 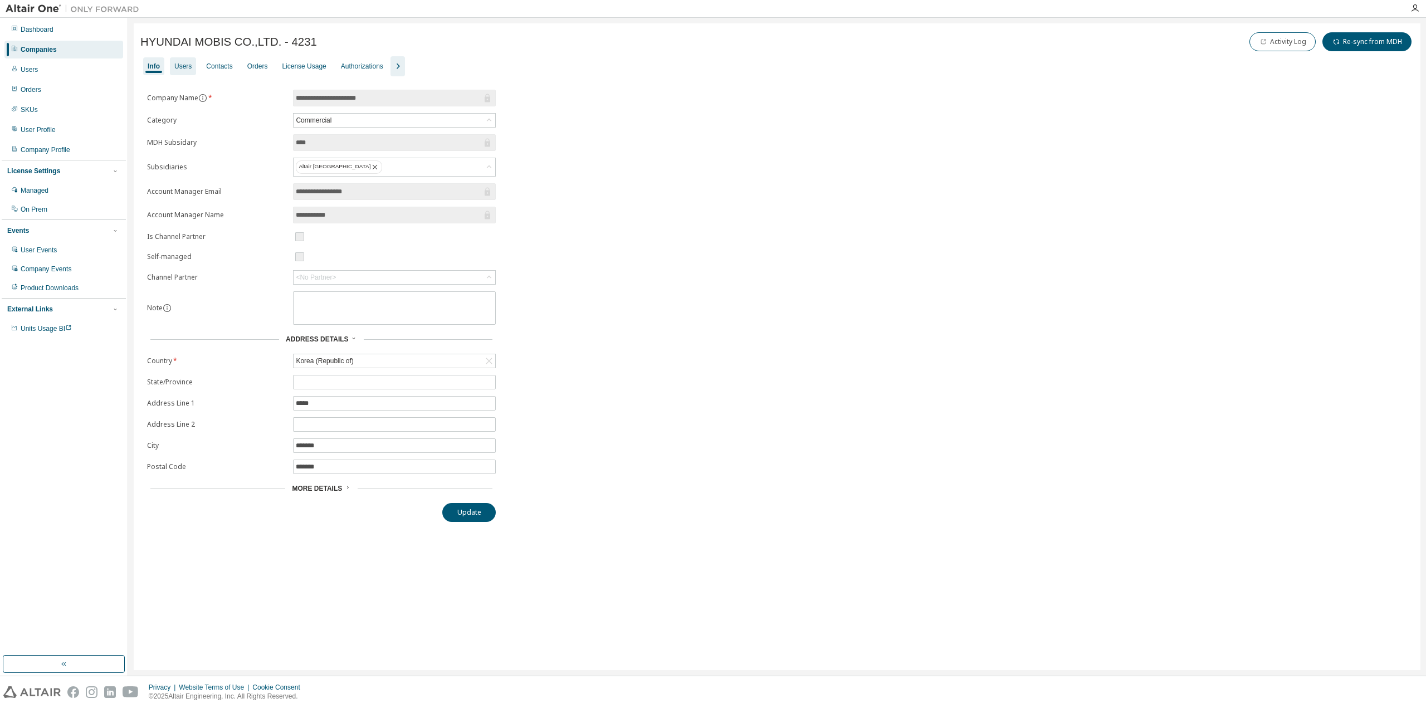 What do you see at coordinates (217, 361) in the screenshot?
I see `label: Country` at bounding box center [217, 361].